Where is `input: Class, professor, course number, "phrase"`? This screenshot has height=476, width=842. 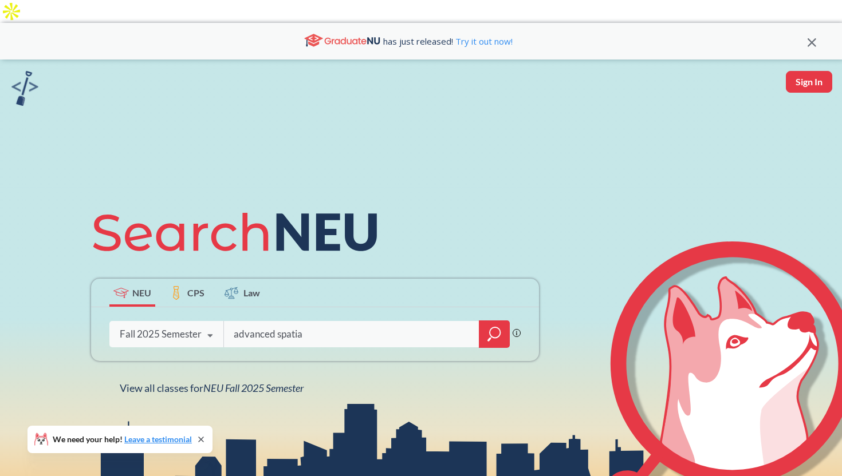 input: Class, professor, course number, "phrase" is located at coordinates (352, 334).